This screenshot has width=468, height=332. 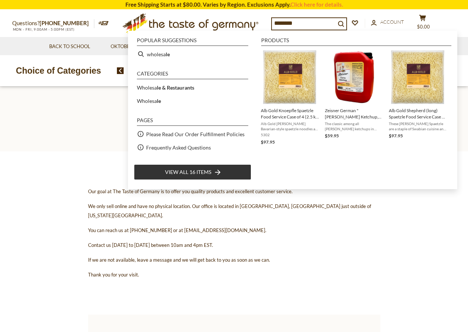 What do you see at coordinates (332, 135) in the screenshot?
I see `span: $59.95` at bounding box center [332, 135].